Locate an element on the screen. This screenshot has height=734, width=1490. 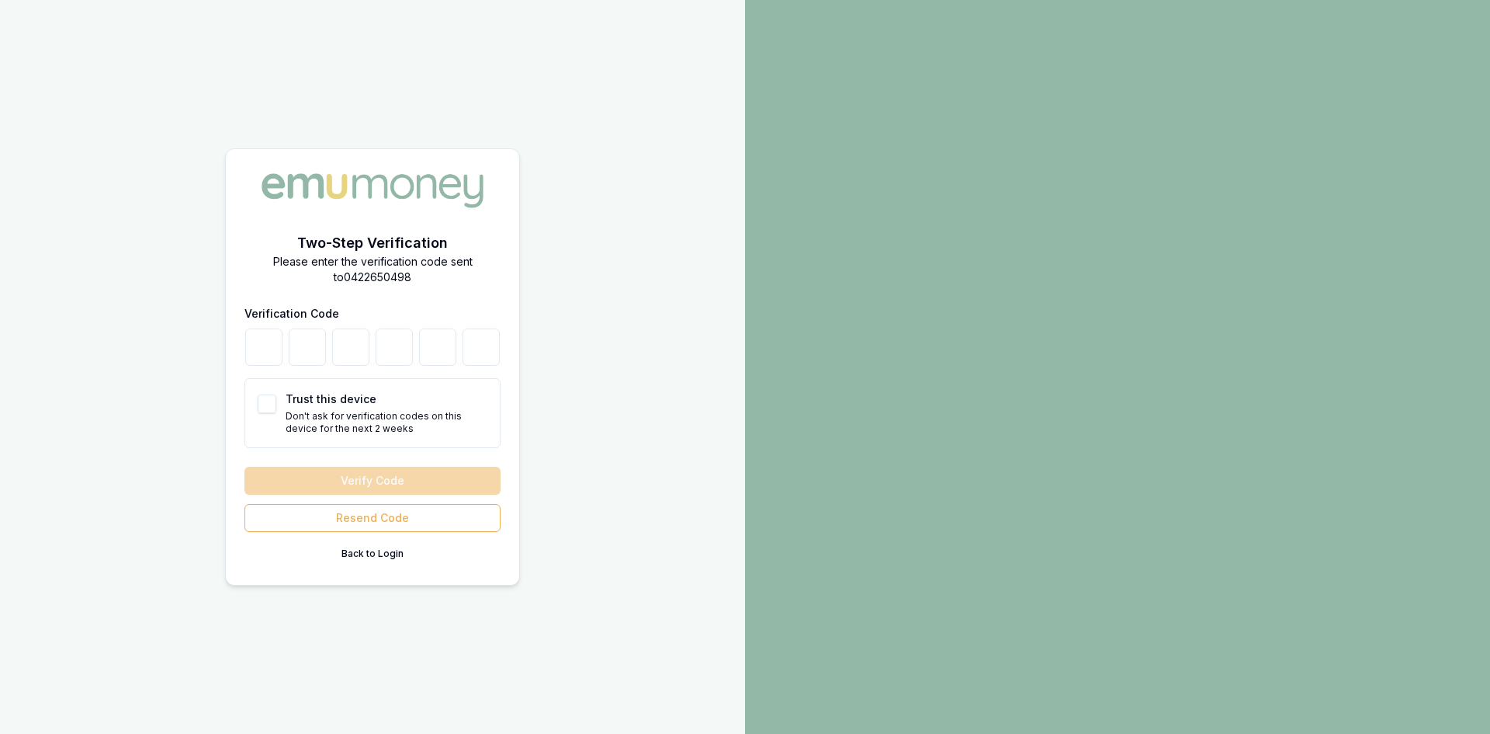
label: Trust this device is located at coordinates (331, 398).